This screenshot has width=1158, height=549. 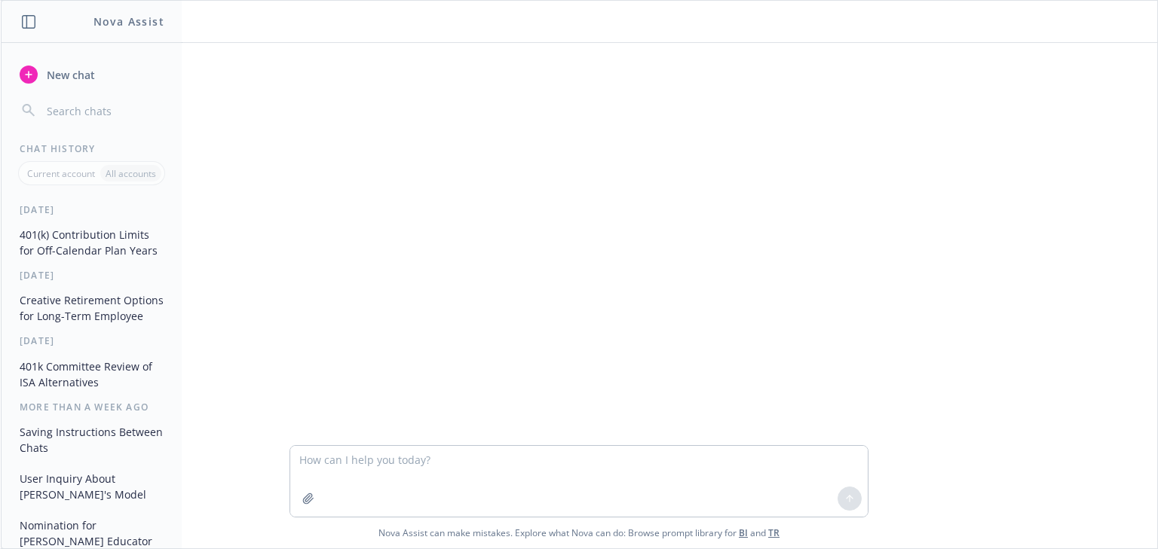 I want to click on a: BI, so click(x=743, y=533).